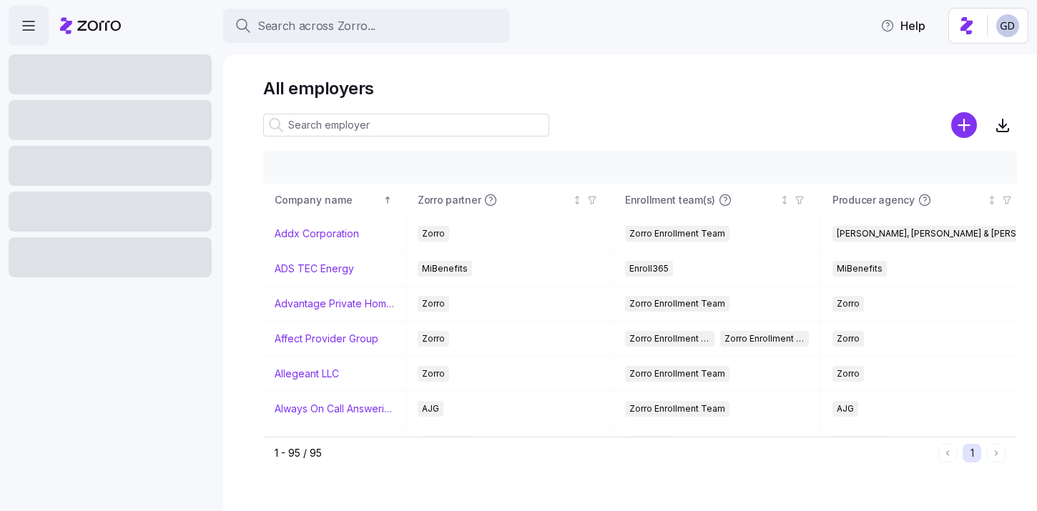 This screenshot has width=1037, height=511. Describe the element at coordinates (873, 200) in the screenshot. I see `span: Producer agency` at that location.